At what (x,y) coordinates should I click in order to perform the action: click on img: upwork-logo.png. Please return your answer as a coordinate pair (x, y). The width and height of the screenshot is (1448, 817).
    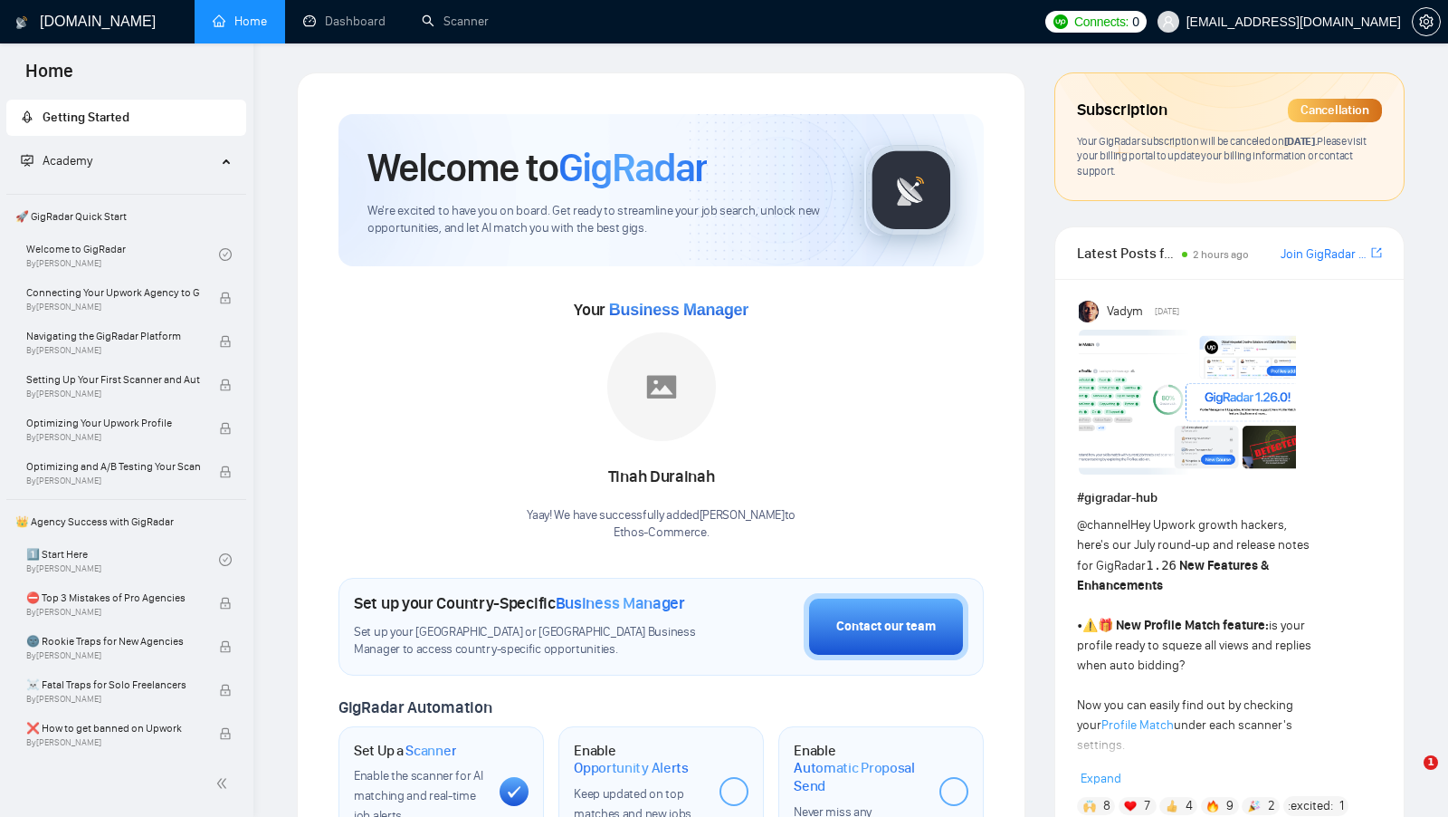
    Looking at the image, I should click on (1061, 22).